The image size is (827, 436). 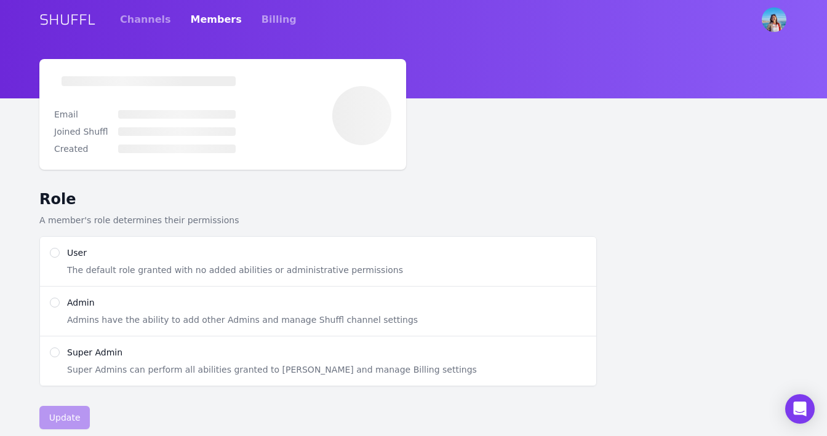 I want to click on dt: Created, so click(x=81, y=149).